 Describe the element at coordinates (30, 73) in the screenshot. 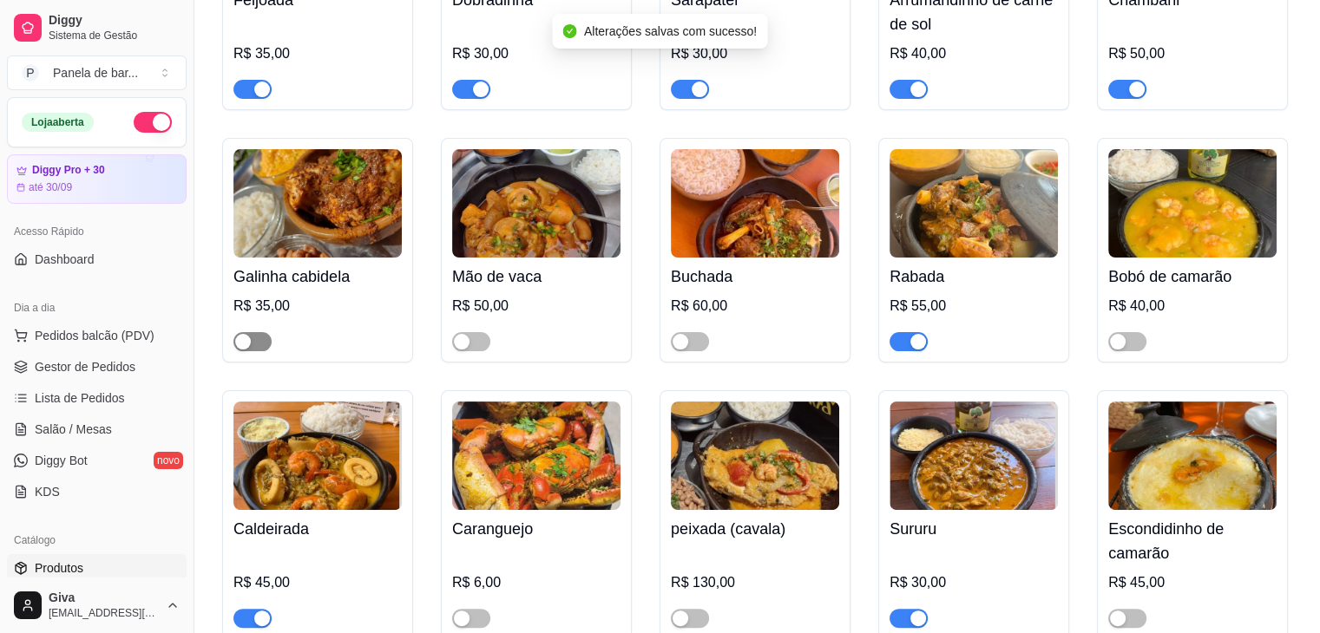

I see `span: P` at that location.